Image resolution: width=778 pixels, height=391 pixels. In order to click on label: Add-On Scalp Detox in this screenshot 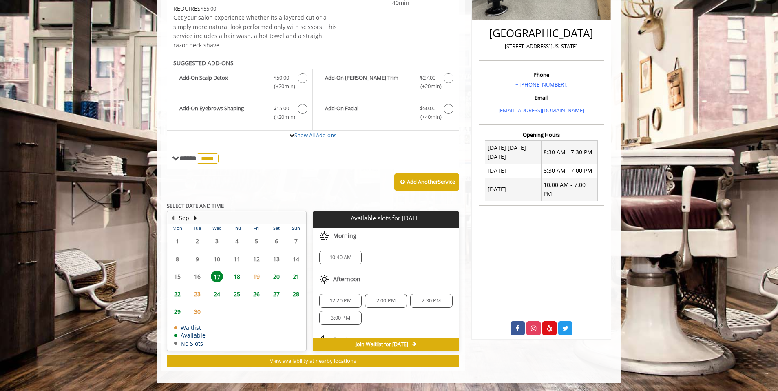, I will do `click(240, 83)`.